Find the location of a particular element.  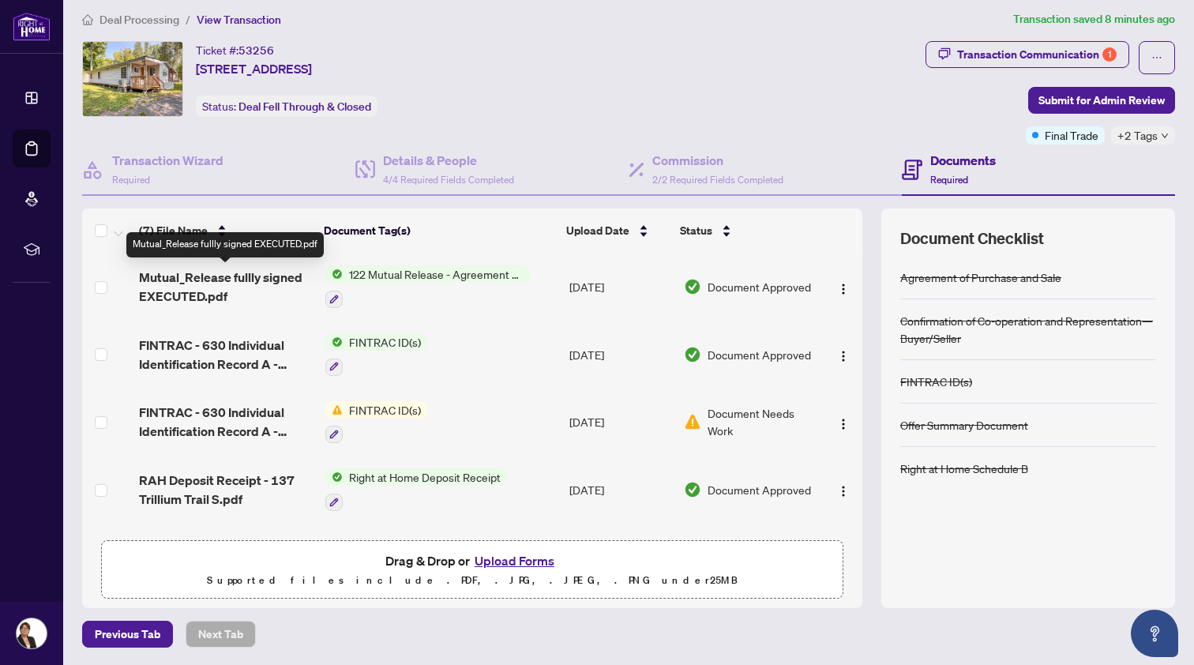

img: IMG-X12399108_1.jpg is located at coordinates (133, 79).